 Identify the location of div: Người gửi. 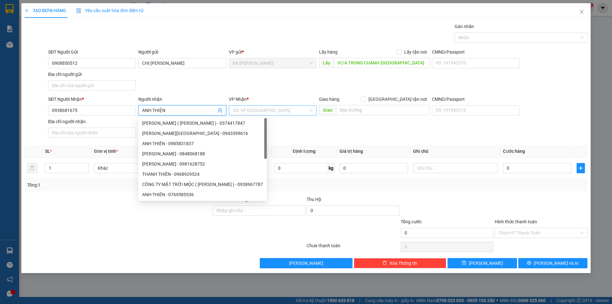
(182, 52).